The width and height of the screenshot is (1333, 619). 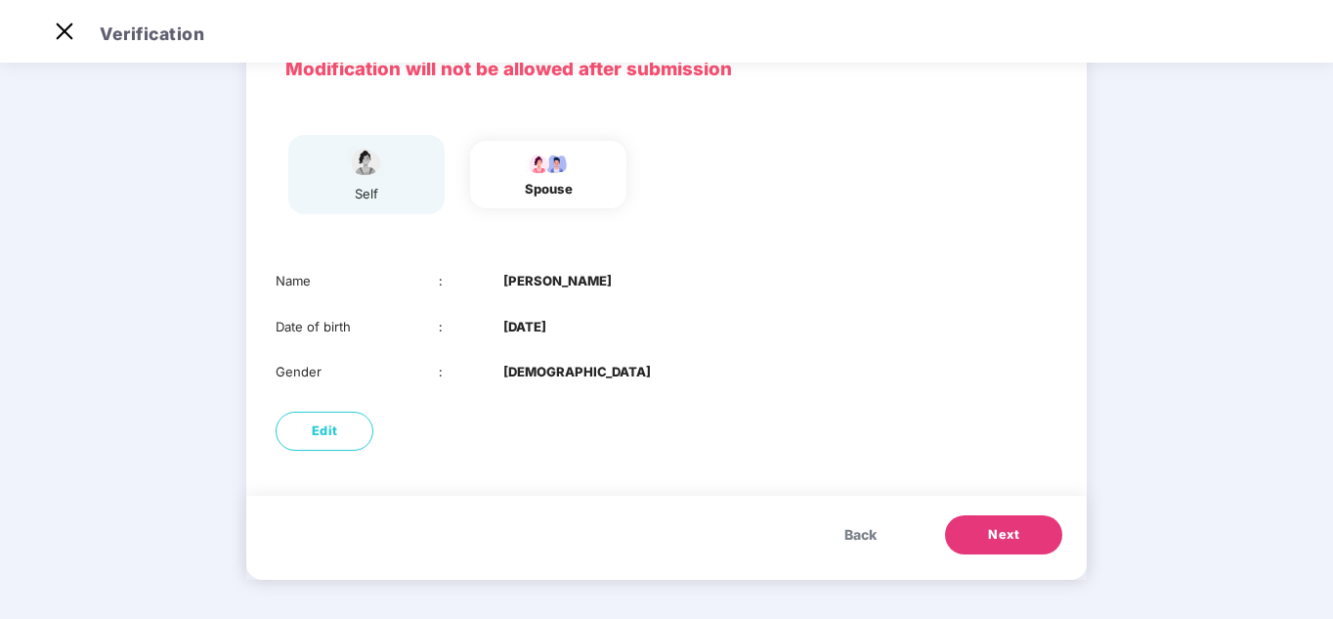 I want to click on div: spouse, so click(x=548, y=189).